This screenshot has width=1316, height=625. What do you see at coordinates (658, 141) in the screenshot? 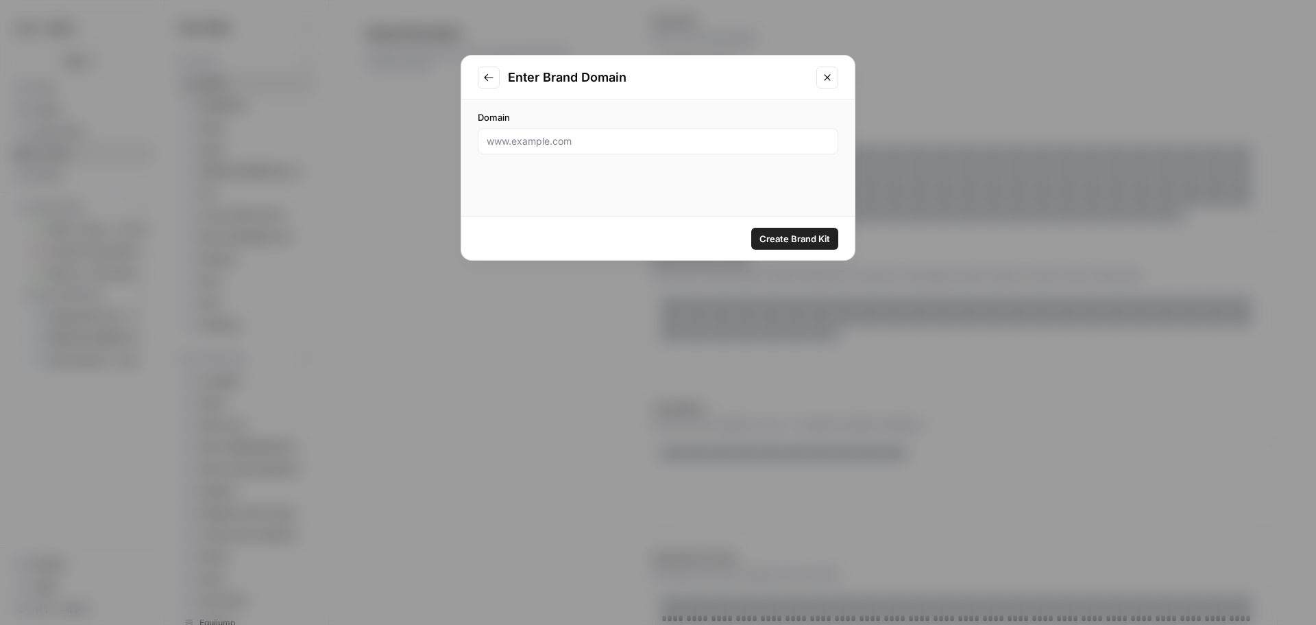
I see `input: www.example.com` at bounding box center [658, 141].